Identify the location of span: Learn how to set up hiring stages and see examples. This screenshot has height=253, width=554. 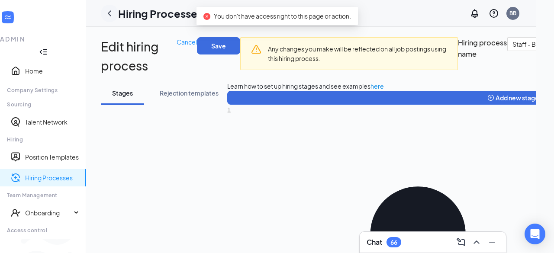
(298, 86).